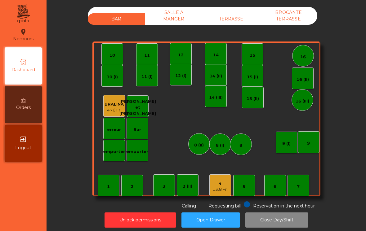  Describe the element at coordinates (216, 55) in the screenshot. I see `div: 14` at that location.